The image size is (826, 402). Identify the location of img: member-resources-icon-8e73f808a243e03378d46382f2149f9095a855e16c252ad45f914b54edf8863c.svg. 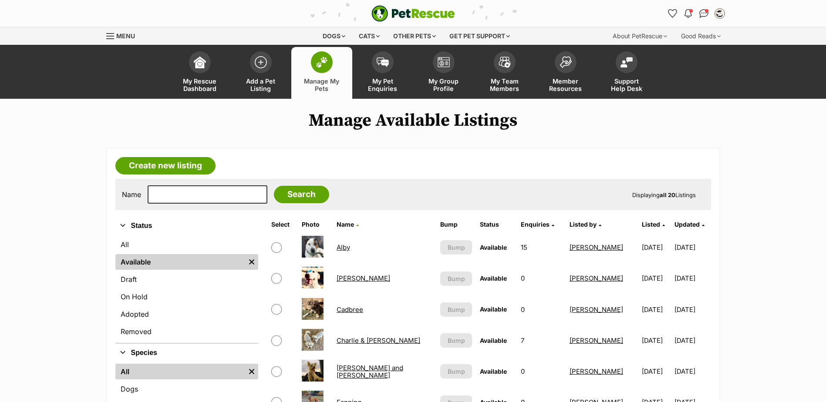
(565, 62).